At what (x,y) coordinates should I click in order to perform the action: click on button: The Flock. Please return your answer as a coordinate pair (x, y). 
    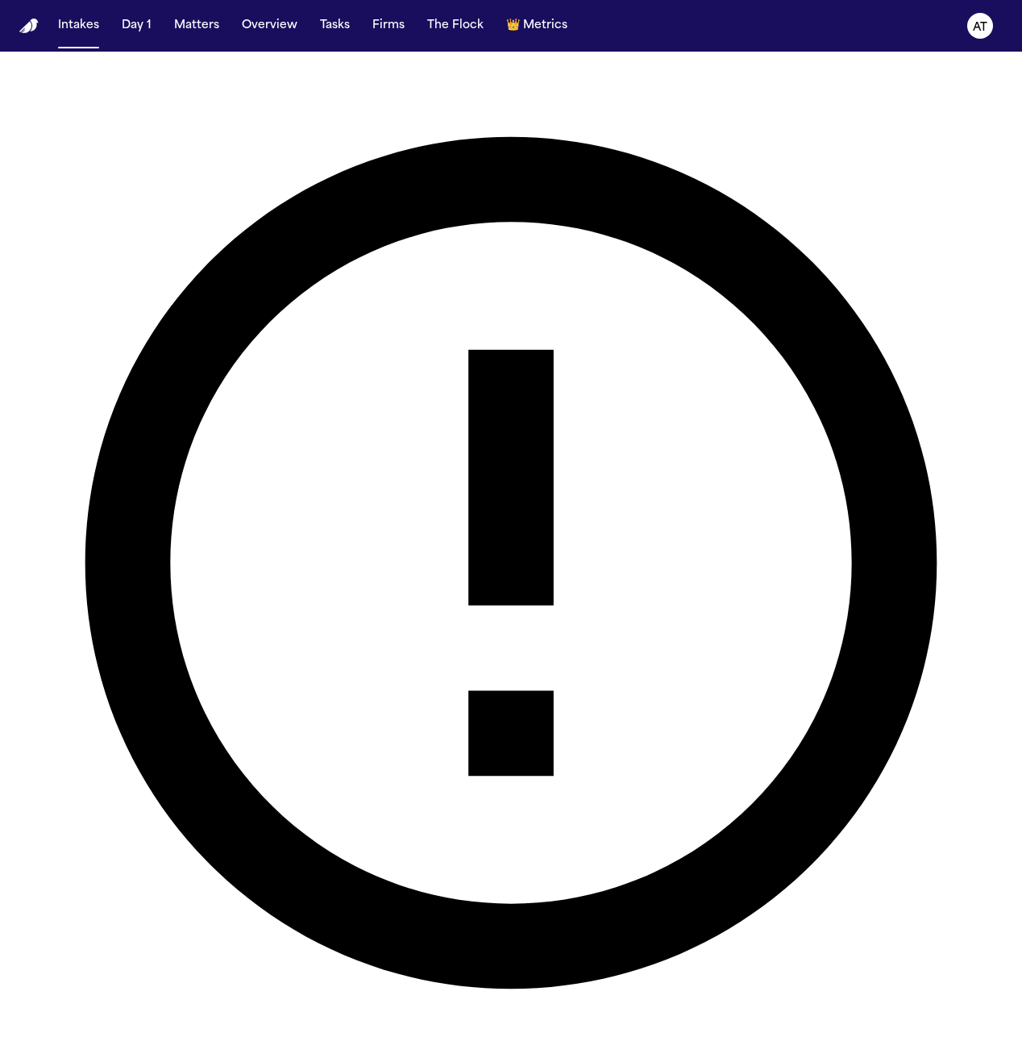
    Looking at the image, I should click on (456, 26).